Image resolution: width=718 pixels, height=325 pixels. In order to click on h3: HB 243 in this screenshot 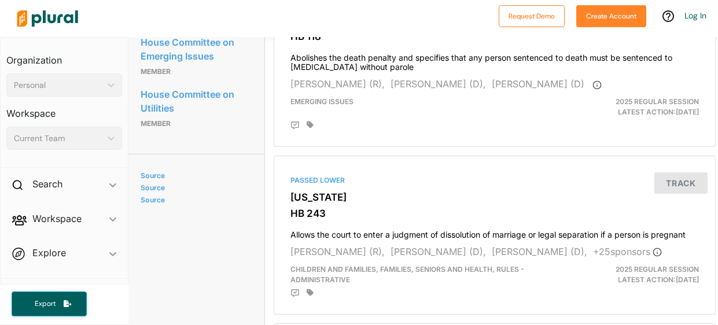, I will do `click(495, 214)`.